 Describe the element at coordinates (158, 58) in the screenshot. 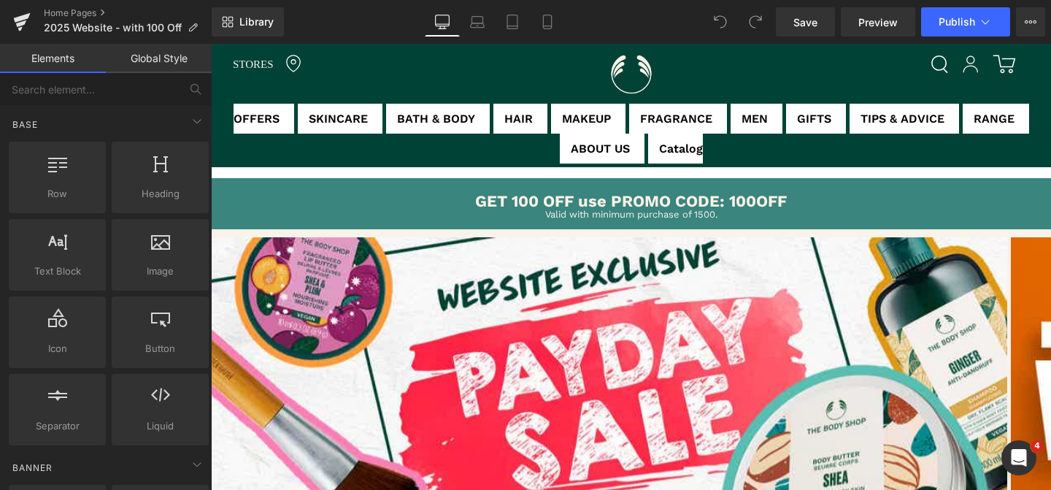

I see `a: Global Style` at that location.